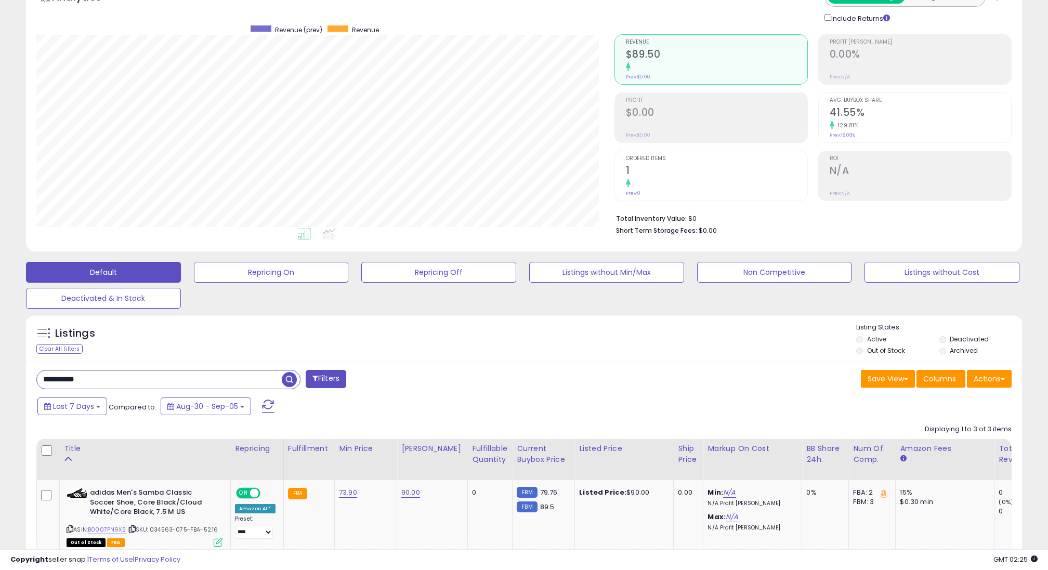 Image resolution: width=1048 pixels, height=570 pixels. I want to click on a: 90.00, so click(411, 493).